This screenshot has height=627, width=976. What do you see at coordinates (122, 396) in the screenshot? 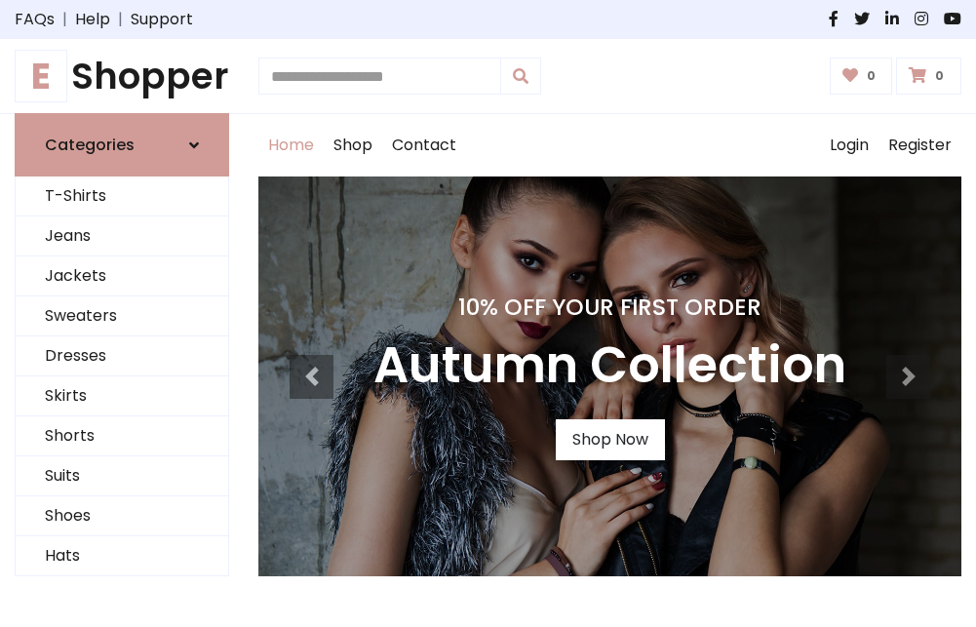
I see `a: Skirts` at bounding box center [122, 396].